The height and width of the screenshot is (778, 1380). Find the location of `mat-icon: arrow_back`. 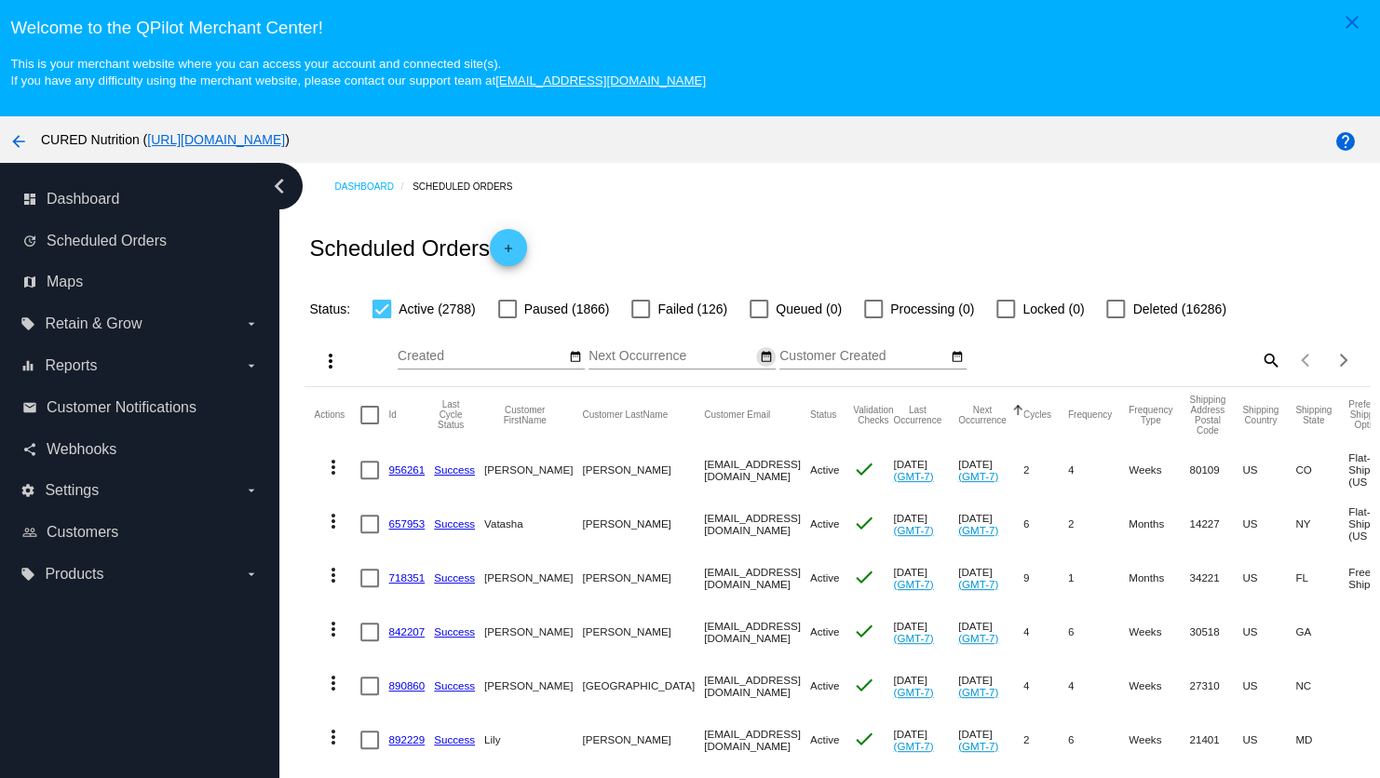

mat-icon: arrow_back is located at coordinates (19, 141).